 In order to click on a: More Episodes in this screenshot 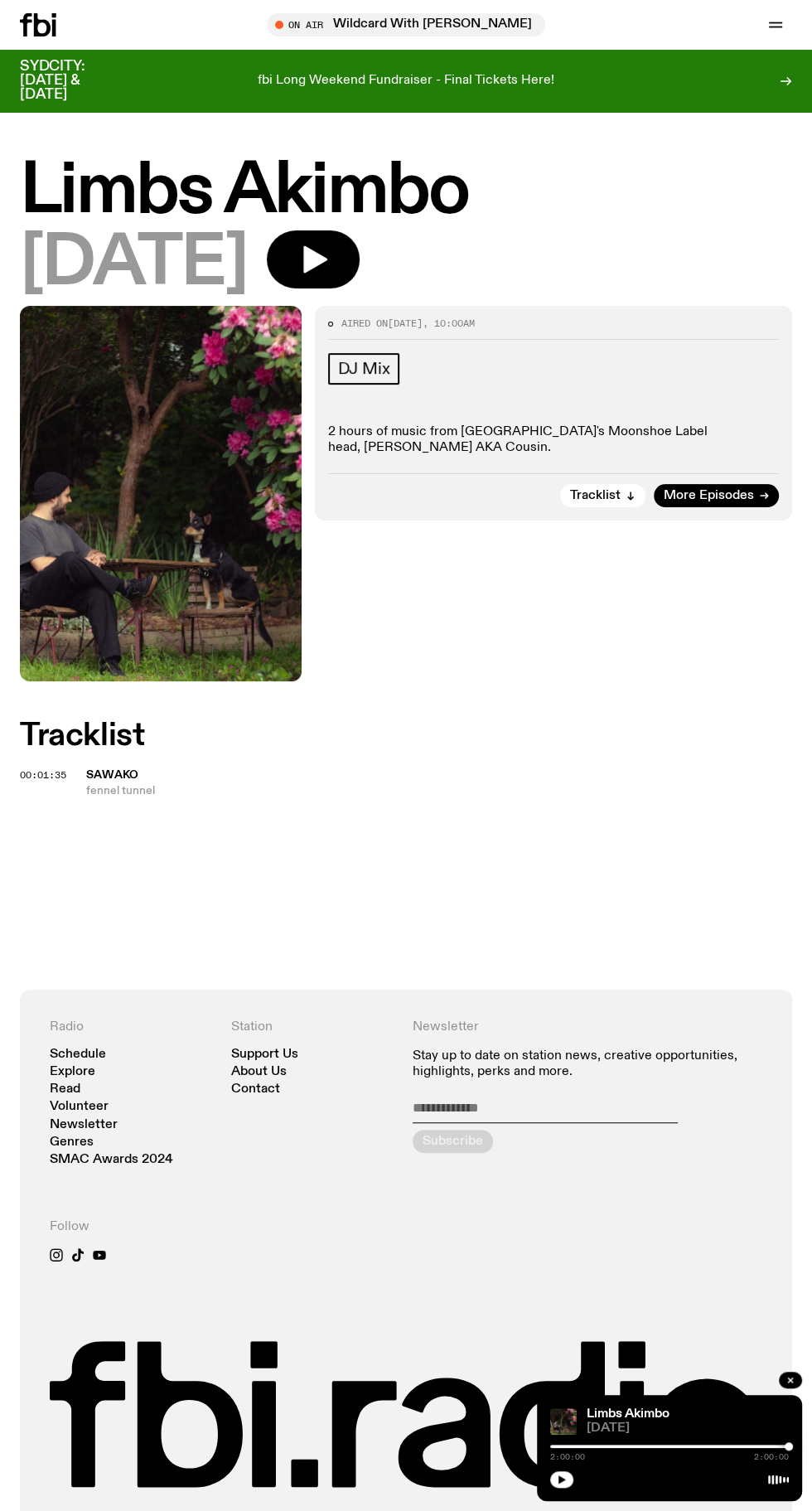, I will do `click(716, 496)`.